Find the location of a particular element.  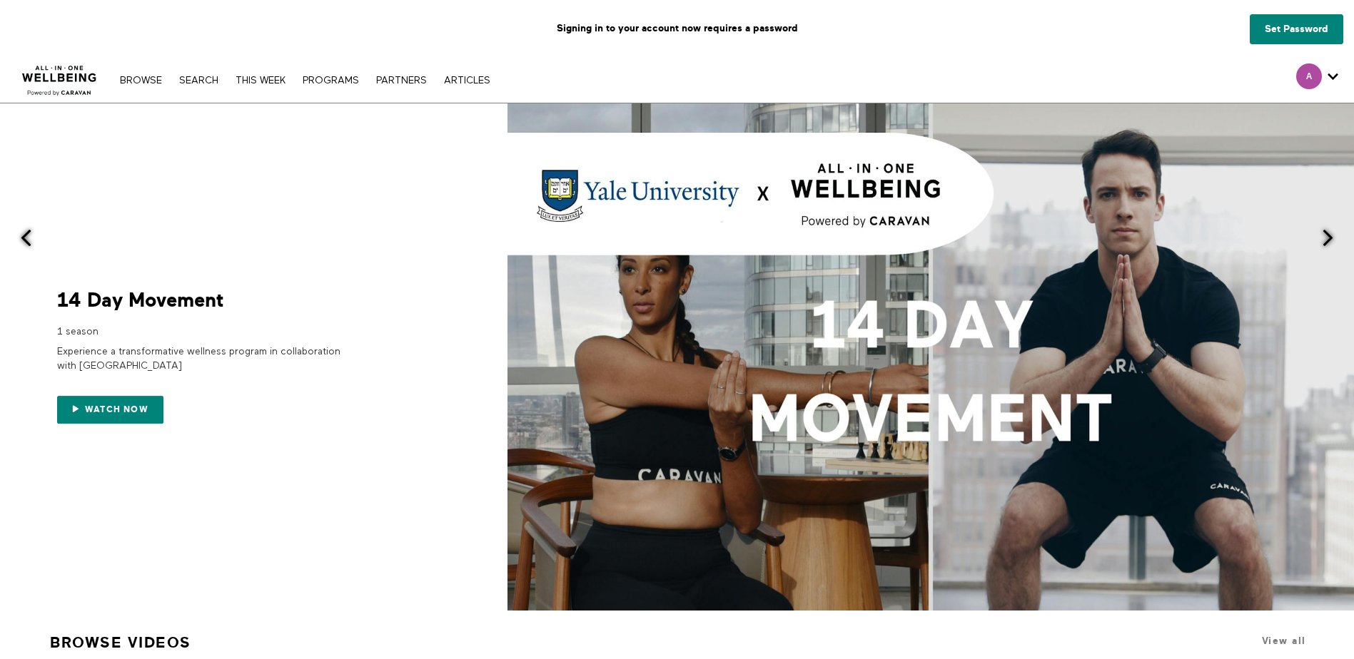

p: Signing in to your account now requires a password is located at coordinates (677, 29).